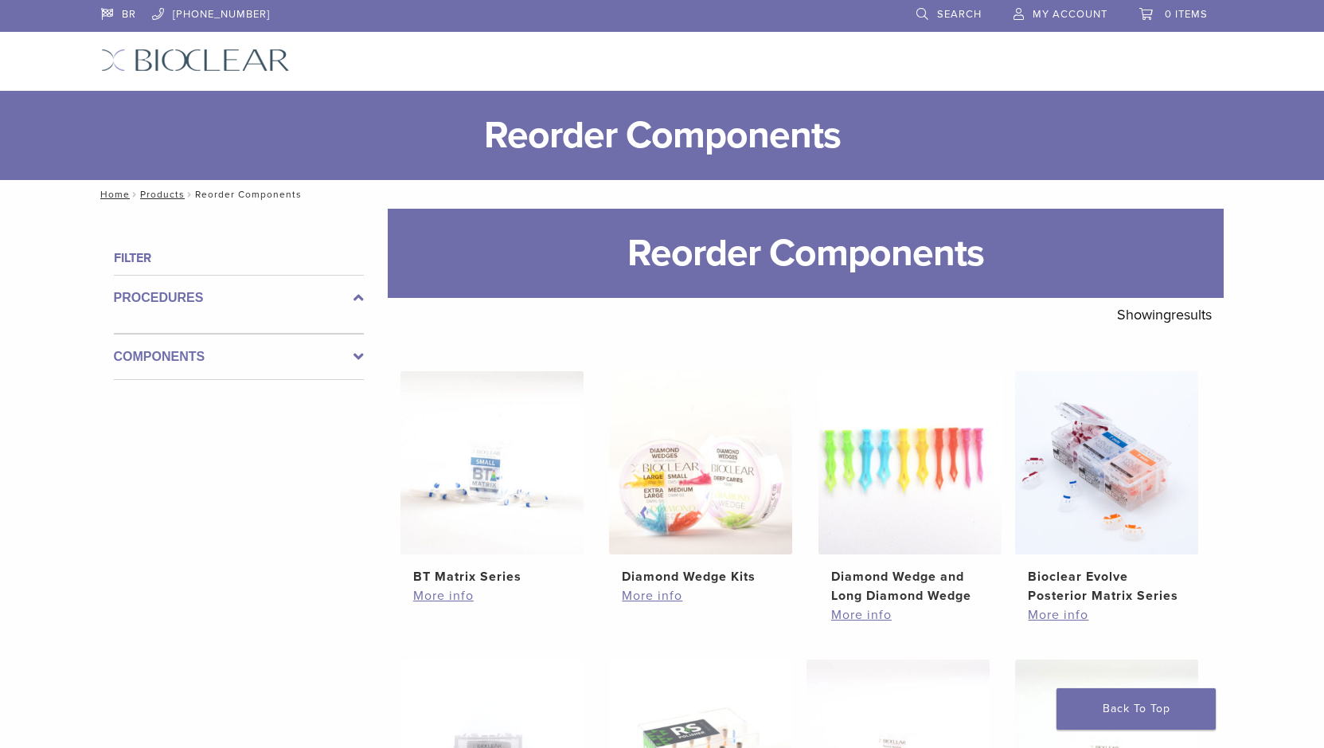 The height and width of the screenshot is (748, 1324). What do you see at coordinates (701, 479) in the screenshot?
I see `a: Diamond Wedge KitsDiamond Wedge Kits` at bounding box center [701, 479].